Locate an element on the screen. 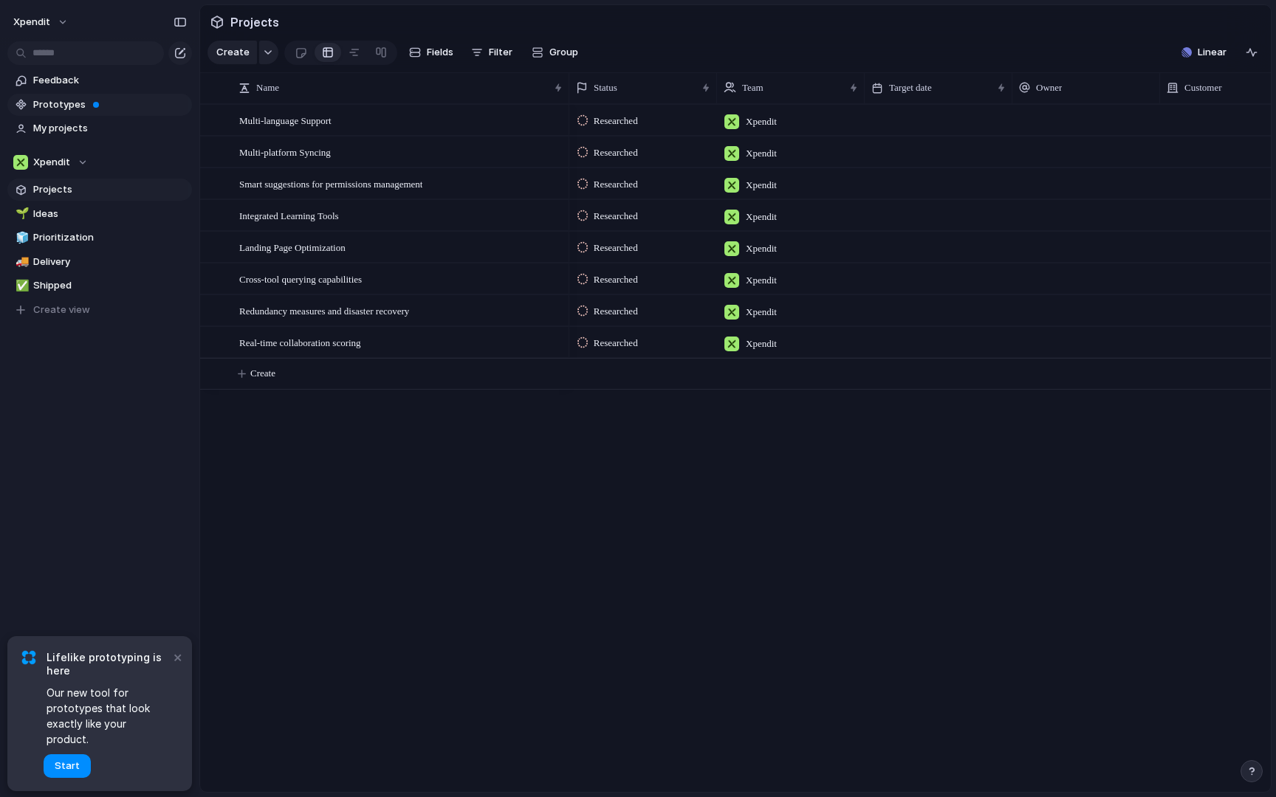  span: Redundancy measures and disaster recovery is located at coordinates (324, 310).